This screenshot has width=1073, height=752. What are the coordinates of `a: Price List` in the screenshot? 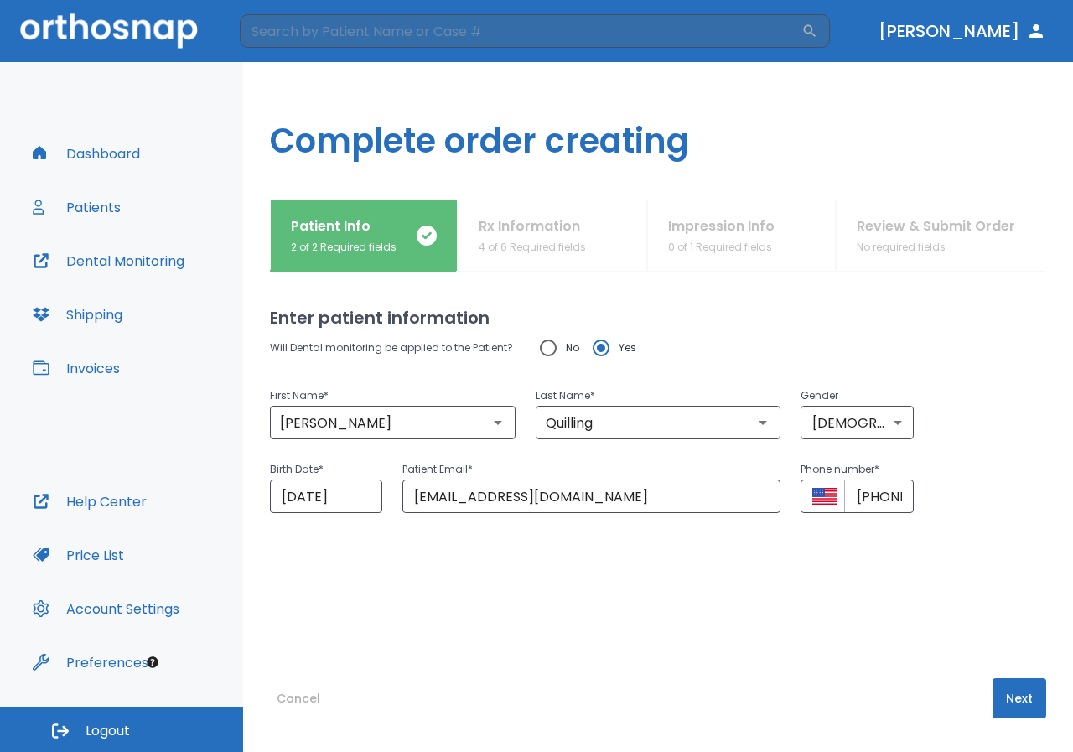 It's located at (78, 555).